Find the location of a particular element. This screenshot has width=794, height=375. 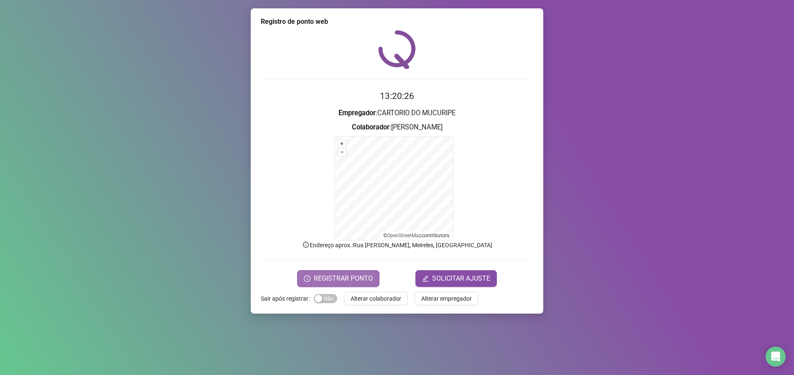

span: clock-circle is located at coordinates (307, 279).